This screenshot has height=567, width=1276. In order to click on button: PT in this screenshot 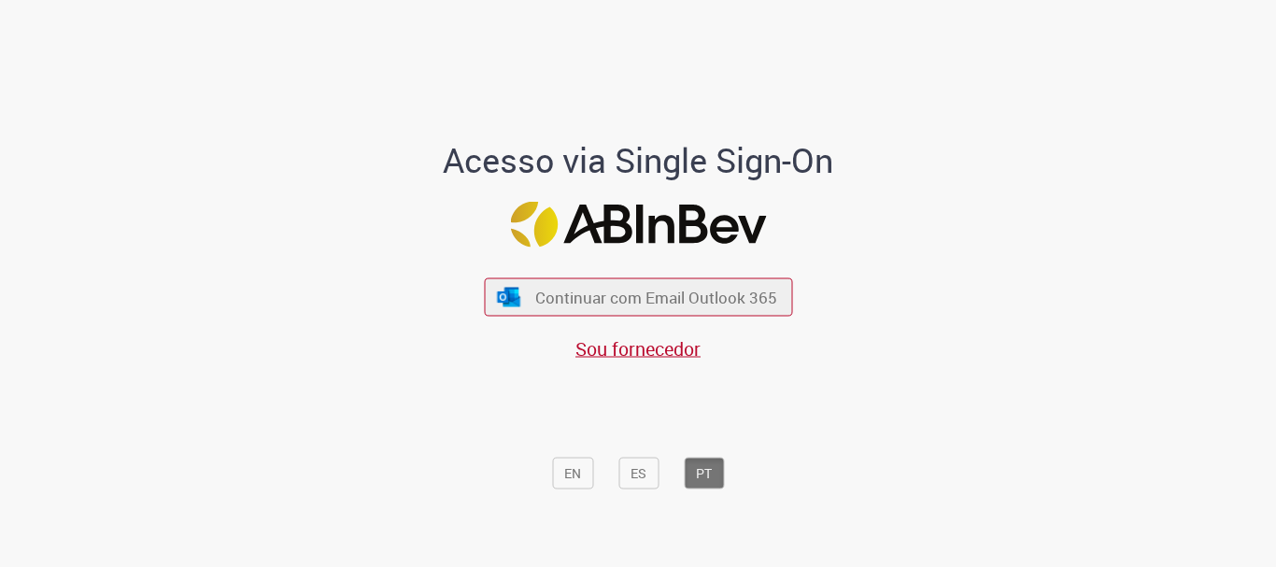, I will do `click(704, 474)`.